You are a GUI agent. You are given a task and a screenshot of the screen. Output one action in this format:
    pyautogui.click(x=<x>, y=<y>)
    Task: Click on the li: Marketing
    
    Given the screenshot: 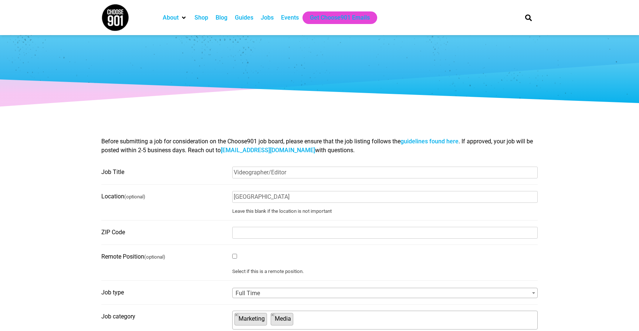 What is the action you would take?
    pyautogui.click(x=251, y=319)
    